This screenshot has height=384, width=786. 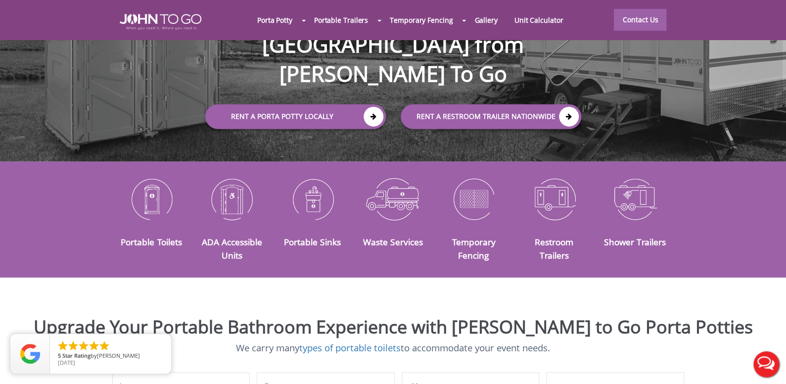 I want to click on img: ADA-Accessible-Units-icon_N.png, so click(x=232, y=198).